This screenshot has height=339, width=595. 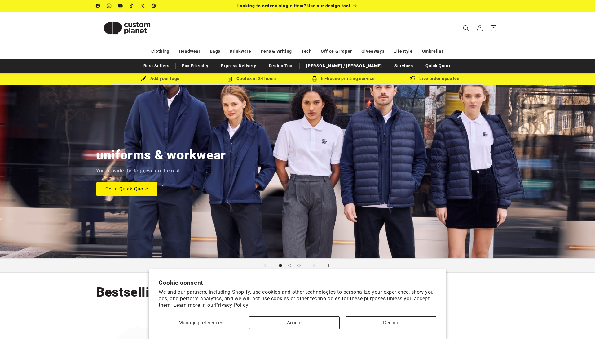 I want to click on img: Custom Planet, so click(x=127, y=28).